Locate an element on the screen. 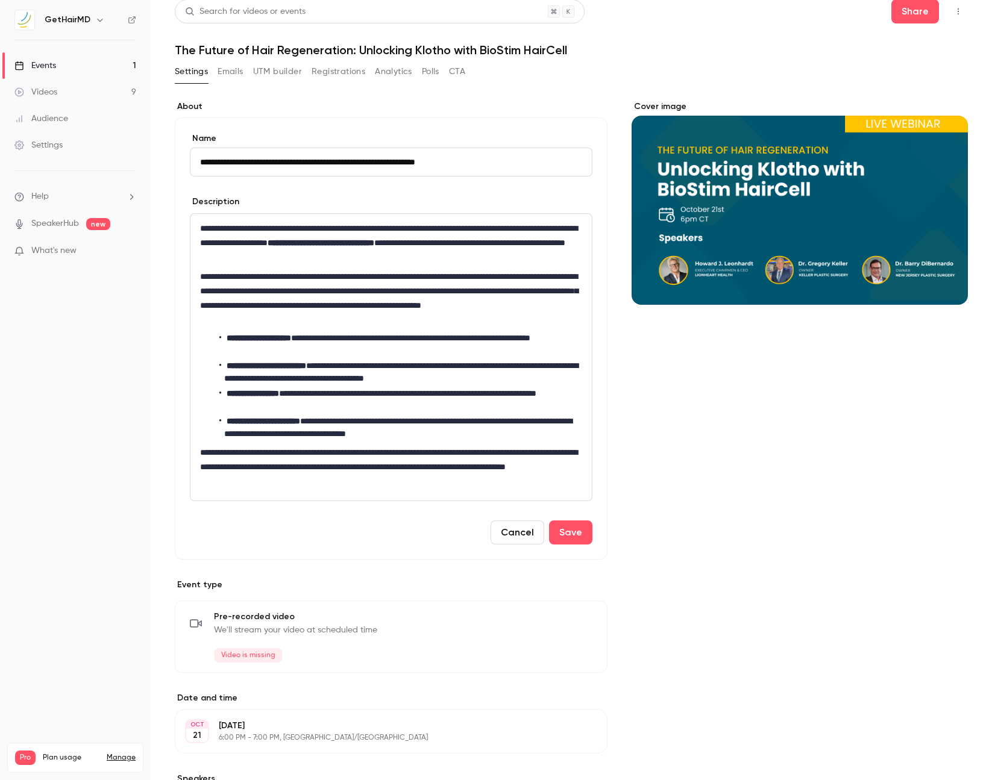  p: Event type is located at coordinates (391, 585).